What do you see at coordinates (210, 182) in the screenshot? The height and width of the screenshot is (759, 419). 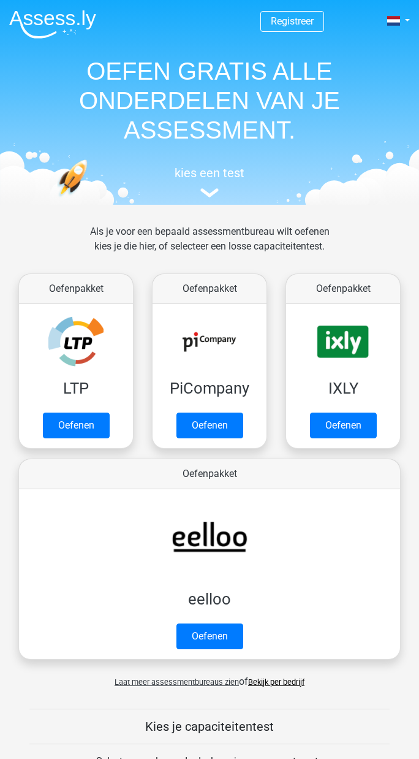 I see `a: kies een test` at bounding box center [210, 182].